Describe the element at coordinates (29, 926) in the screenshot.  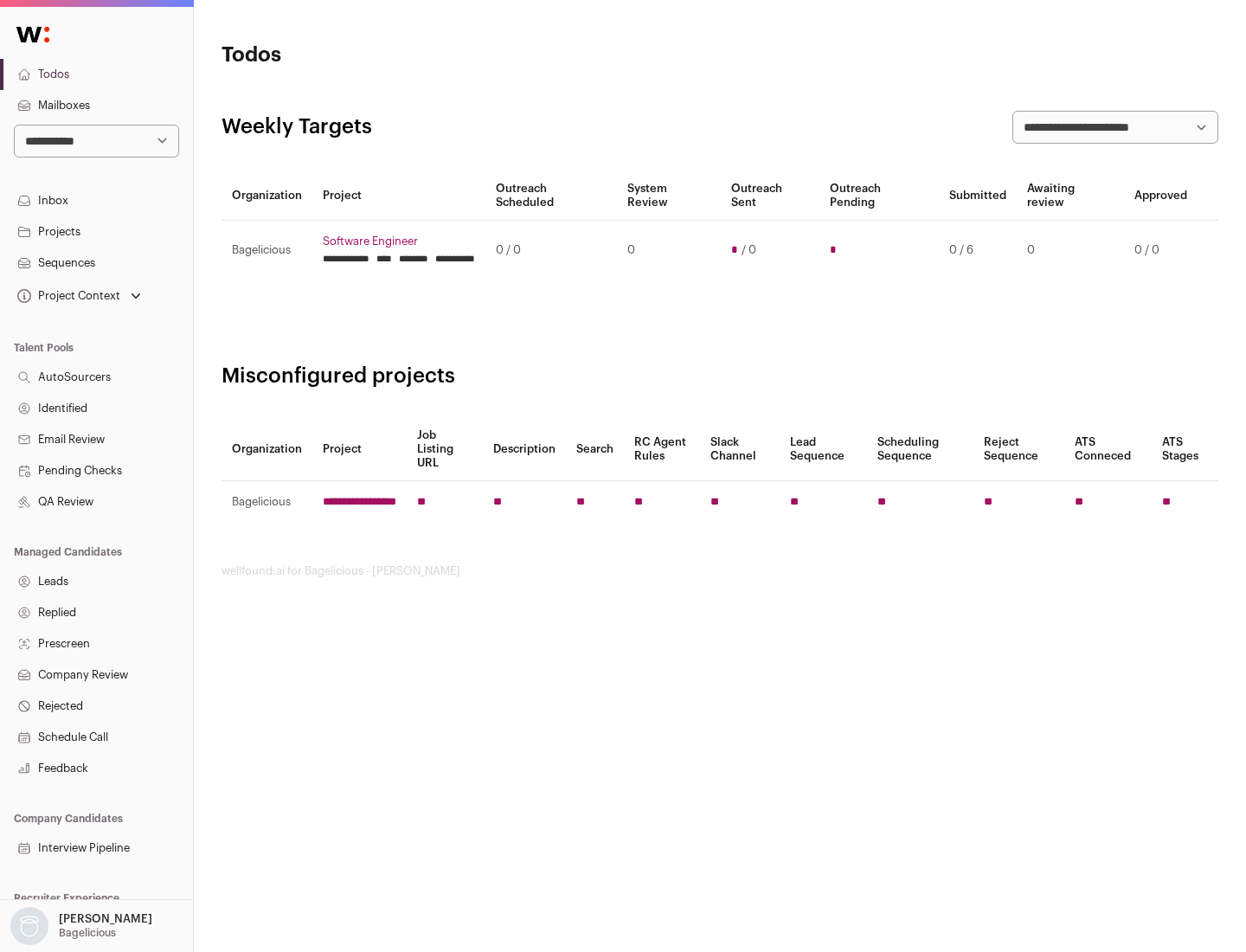
I see `img: nopic.png` at that location.